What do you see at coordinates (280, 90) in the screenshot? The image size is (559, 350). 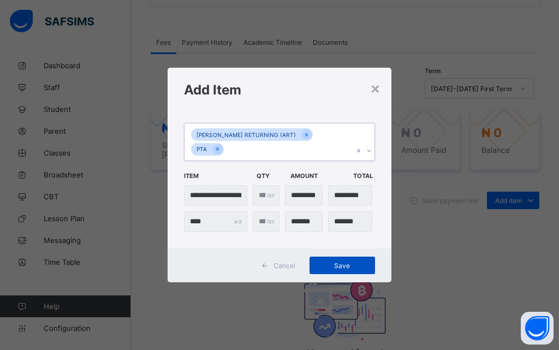 I see `h1: Add Item` at bounding box center [280, 90].